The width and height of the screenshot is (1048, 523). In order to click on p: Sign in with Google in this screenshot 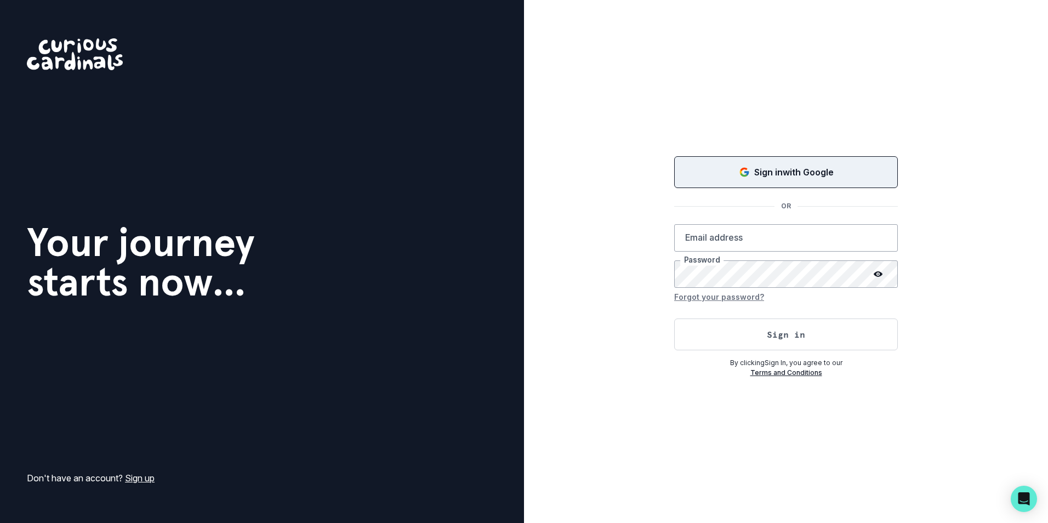, I will do `click(794, 172)`.